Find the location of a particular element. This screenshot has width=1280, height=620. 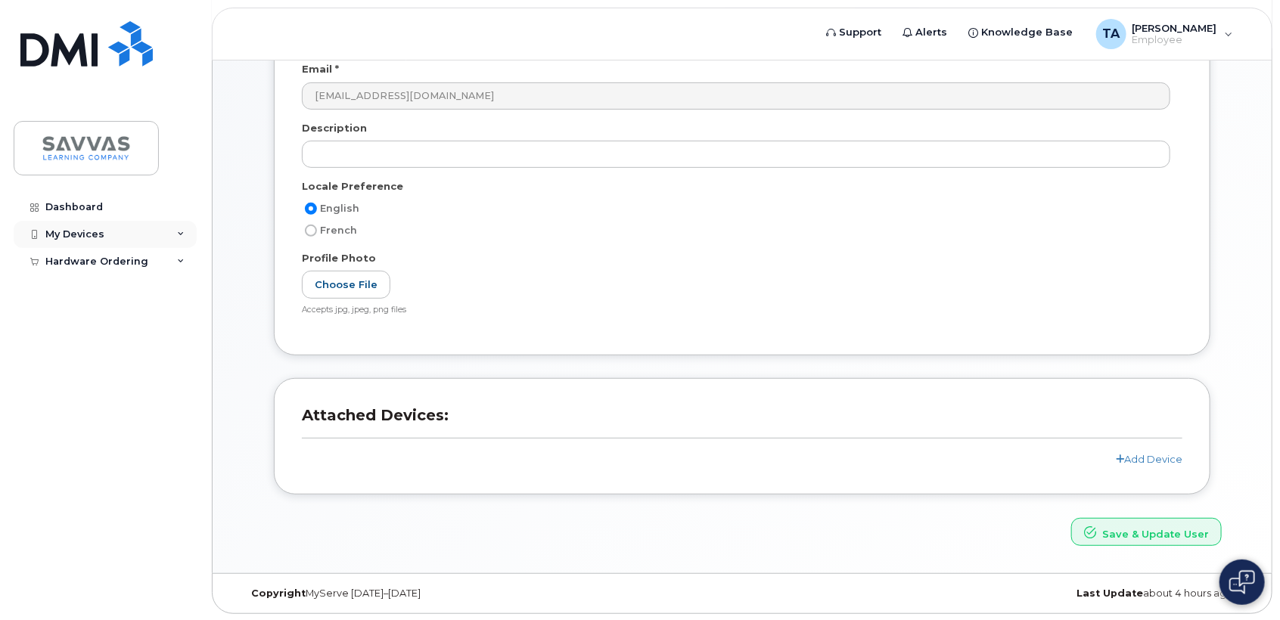

label: Choose File is located at coordinates (346, 284).